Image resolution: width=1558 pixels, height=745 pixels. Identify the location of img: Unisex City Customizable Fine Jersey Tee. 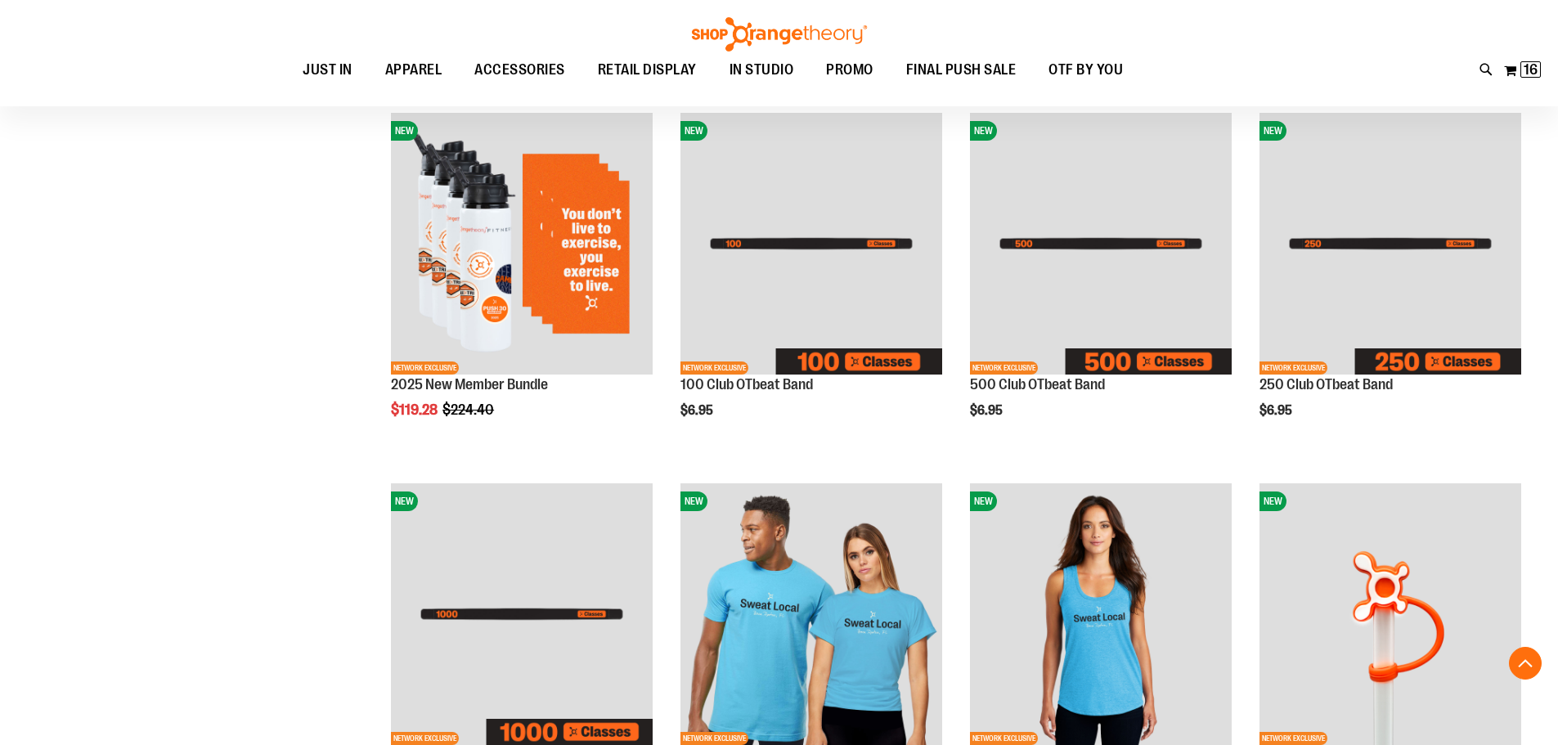
(811, 614).